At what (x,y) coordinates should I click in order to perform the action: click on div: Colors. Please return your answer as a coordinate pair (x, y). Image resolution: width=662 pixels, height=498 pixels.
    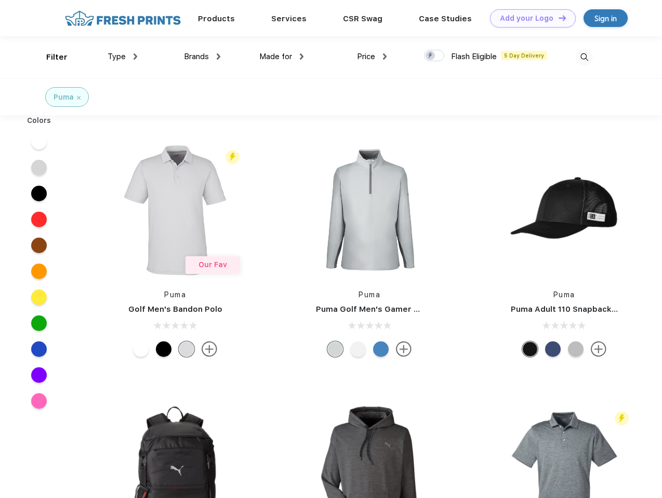
    Looking at the image, I should click on (39, 120).